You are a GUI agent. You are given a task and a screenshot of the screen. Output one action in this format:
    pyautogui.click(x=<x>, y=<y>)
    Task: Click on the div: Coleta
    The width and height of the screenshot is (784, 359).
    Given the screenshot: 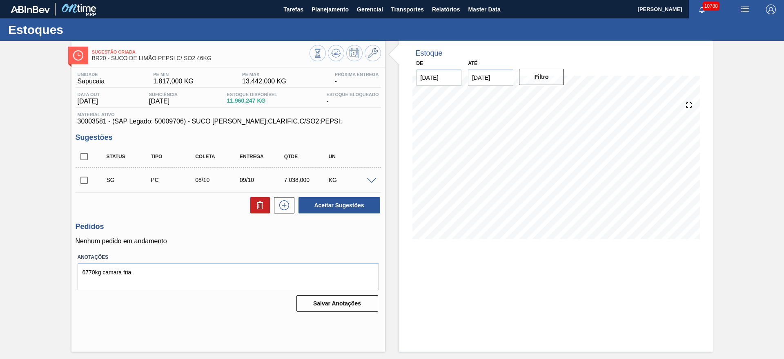 What is the action you would take?
    pyautogui.click(x=218, y=156)
    